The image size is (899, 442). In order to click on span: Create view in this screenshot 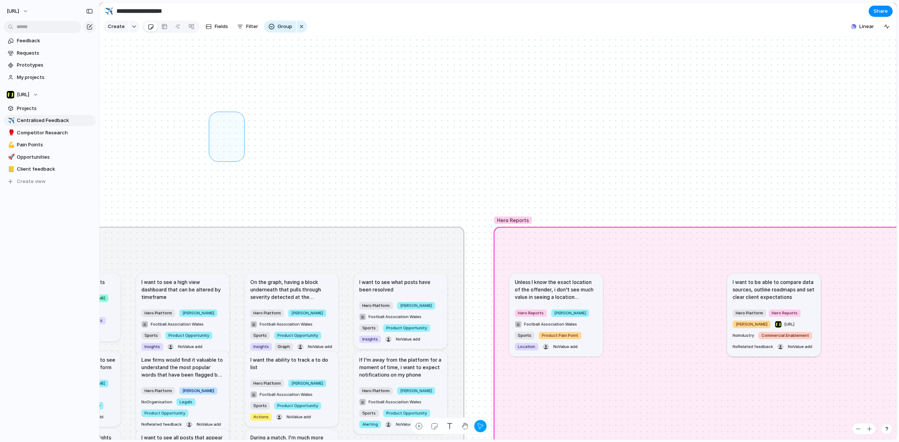, I will do `click(31, 182)`.